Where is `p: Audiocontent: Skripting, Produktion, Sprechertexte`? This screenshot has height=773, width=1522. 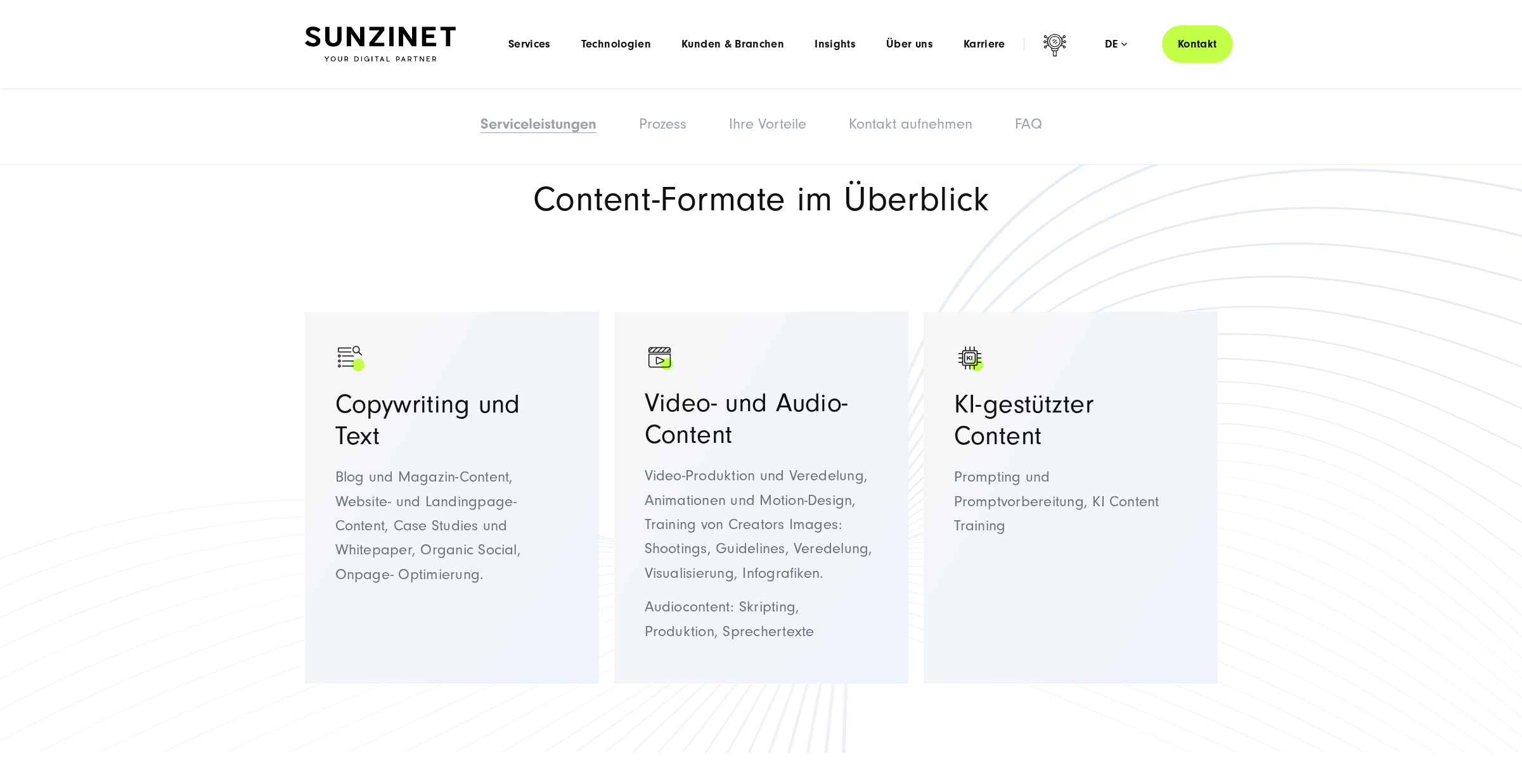 p: Audiocontent: Skripting, Produktion, Sprechertexte is located at coordinates (761, 619).